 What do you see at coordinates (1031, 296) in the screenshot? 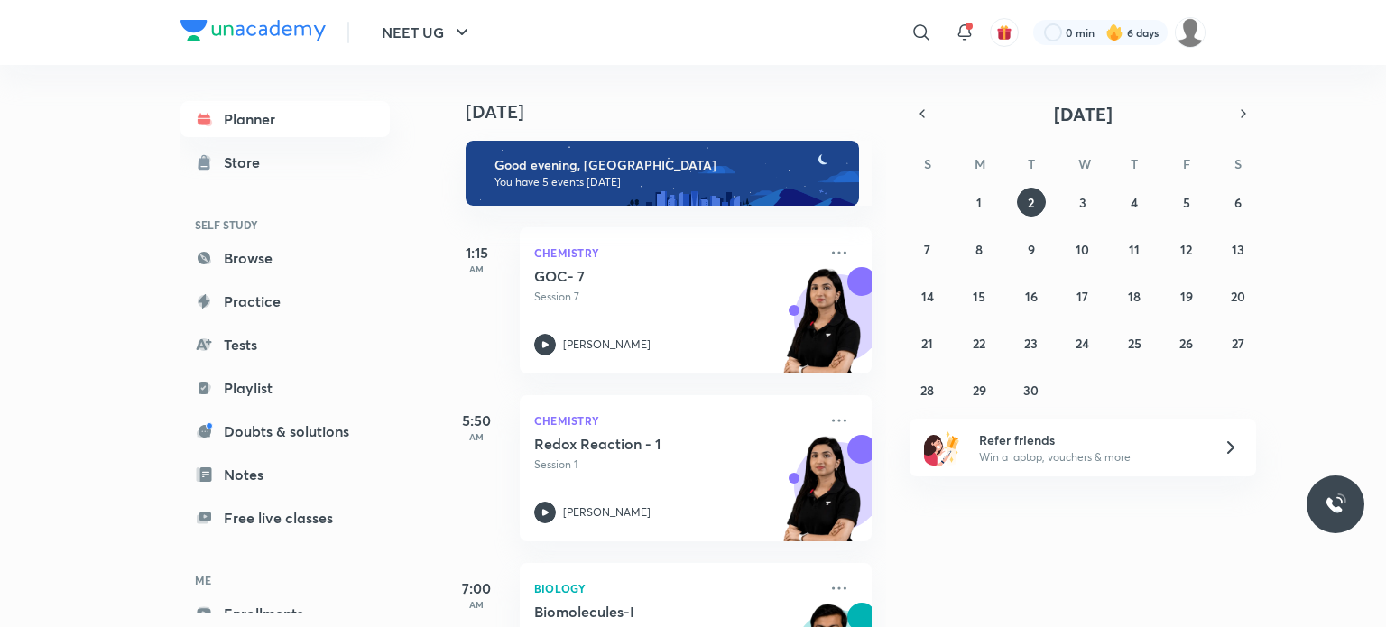
I see `button: September 16, 2025` at bounding box center [1031, 296].